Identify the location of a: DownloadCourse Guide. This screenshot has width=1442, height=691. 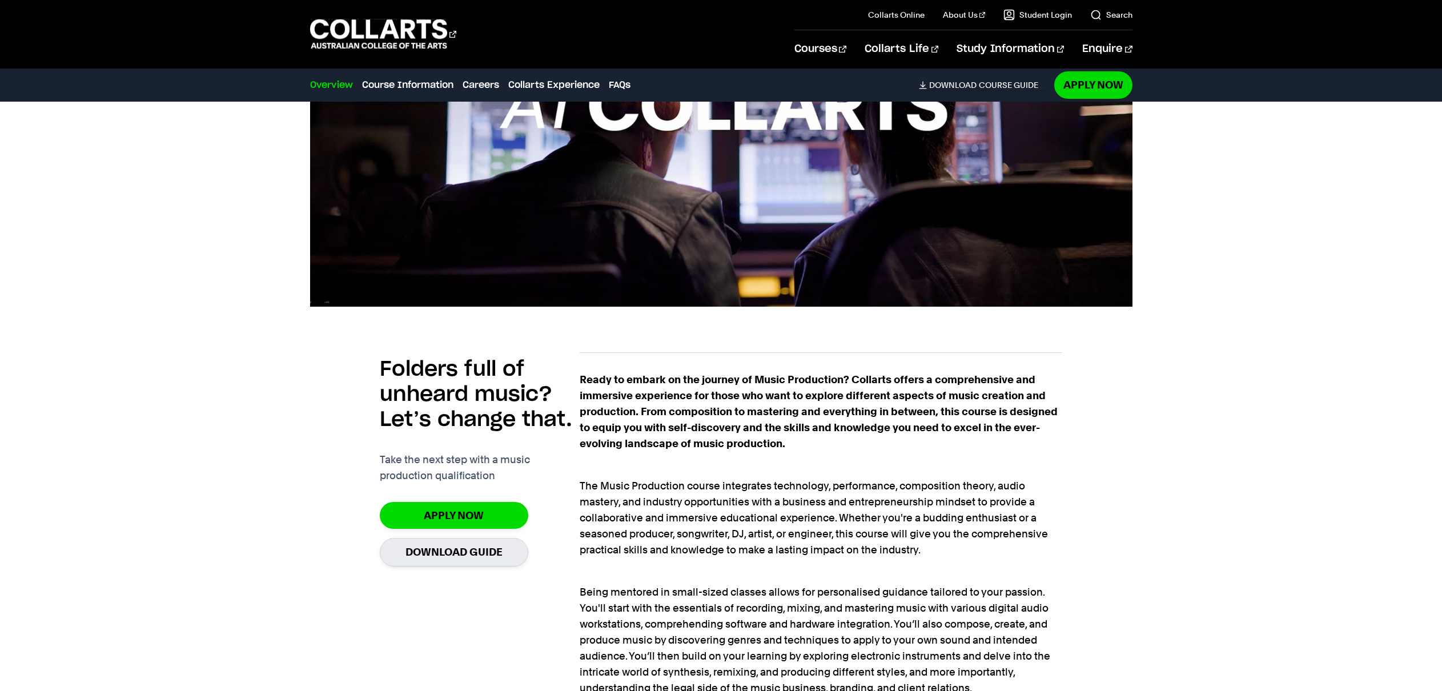
(983, 85).